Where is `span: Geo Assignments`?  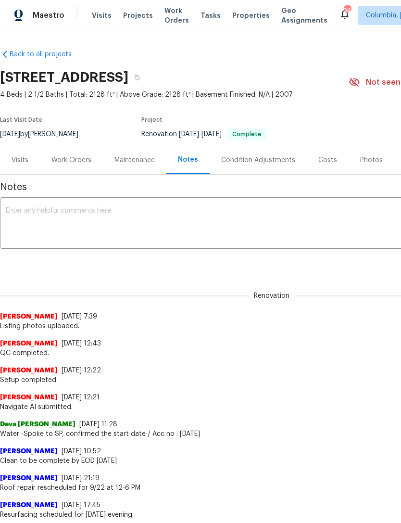 span: Geo Assignments is located at coordinates (304, 15).